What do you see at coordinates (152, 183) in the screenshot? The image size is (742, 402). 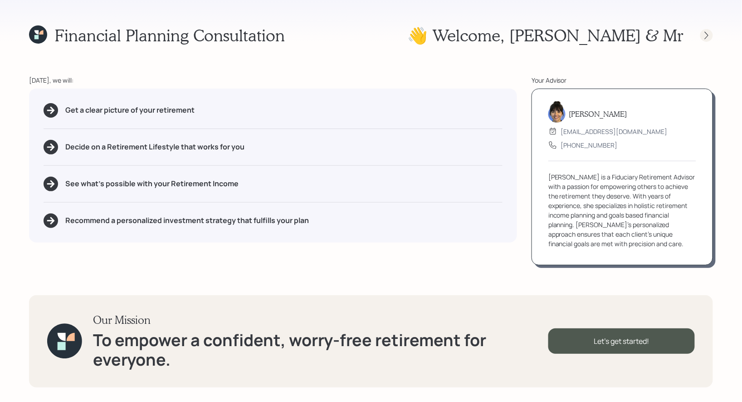 I see `h5: See what's possible with your Retirement Income` at bounding box center [152, 183].